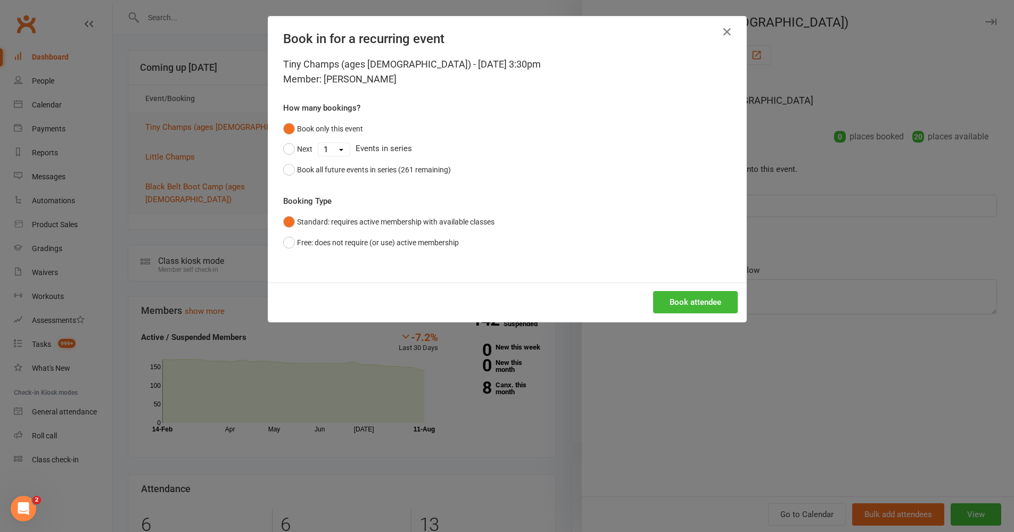  I want to click on label: Booking Type, so click(307, 201).